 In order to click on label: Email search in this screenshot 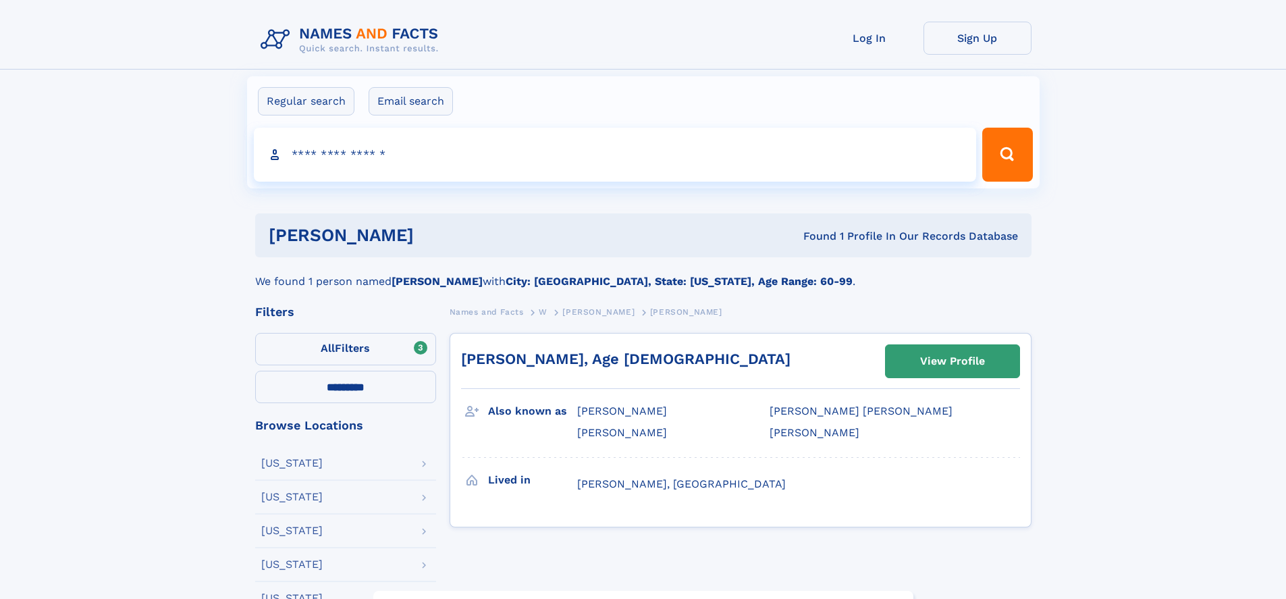, I will do `click(410, 101)`.